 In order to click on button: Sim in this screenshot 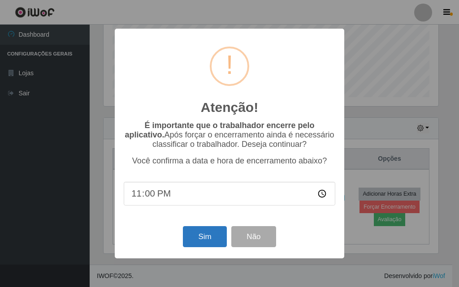, I will do `click(204, 236)`.